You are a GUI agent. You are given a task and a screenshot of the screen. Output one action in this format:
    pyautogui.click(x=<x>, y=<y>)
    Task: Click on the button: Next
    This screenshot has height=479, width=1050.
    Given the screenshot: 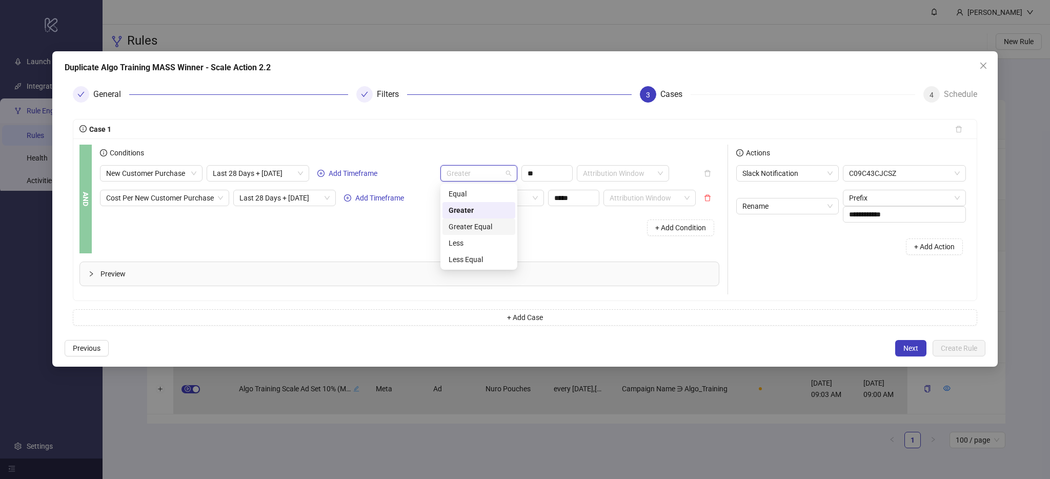 What is the action you would take?
    pyautogui.click(x=910, y=348)
    